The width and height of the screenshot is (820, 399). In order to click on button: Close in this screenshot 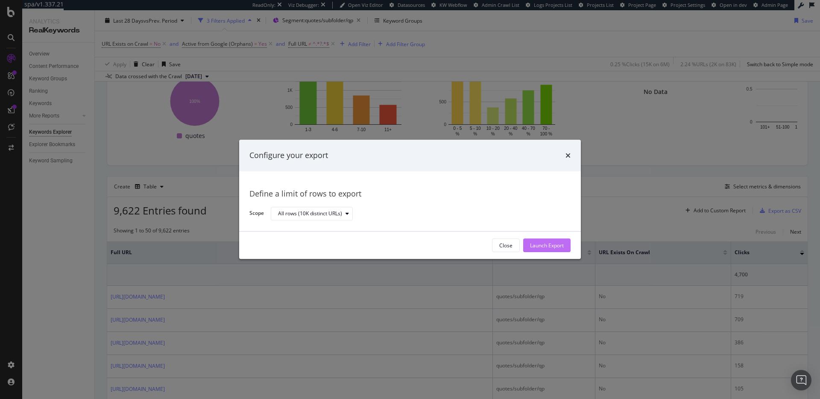, I will do `click(506, 246)`.